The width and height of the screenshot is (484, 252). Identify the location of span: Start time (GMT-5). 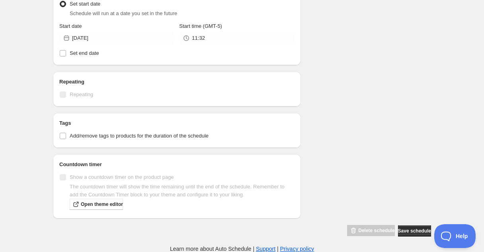
(201, 26).